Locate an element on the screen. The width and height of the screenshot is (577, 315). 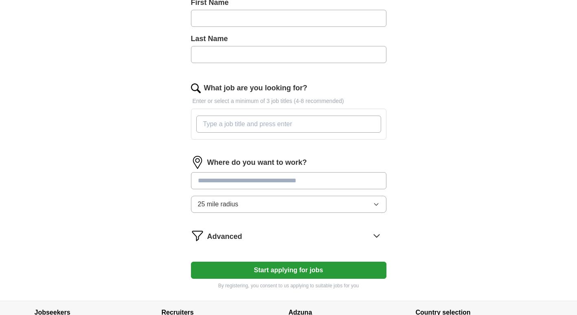
label: Where do you want to work? is located at coordinates (257, 162).